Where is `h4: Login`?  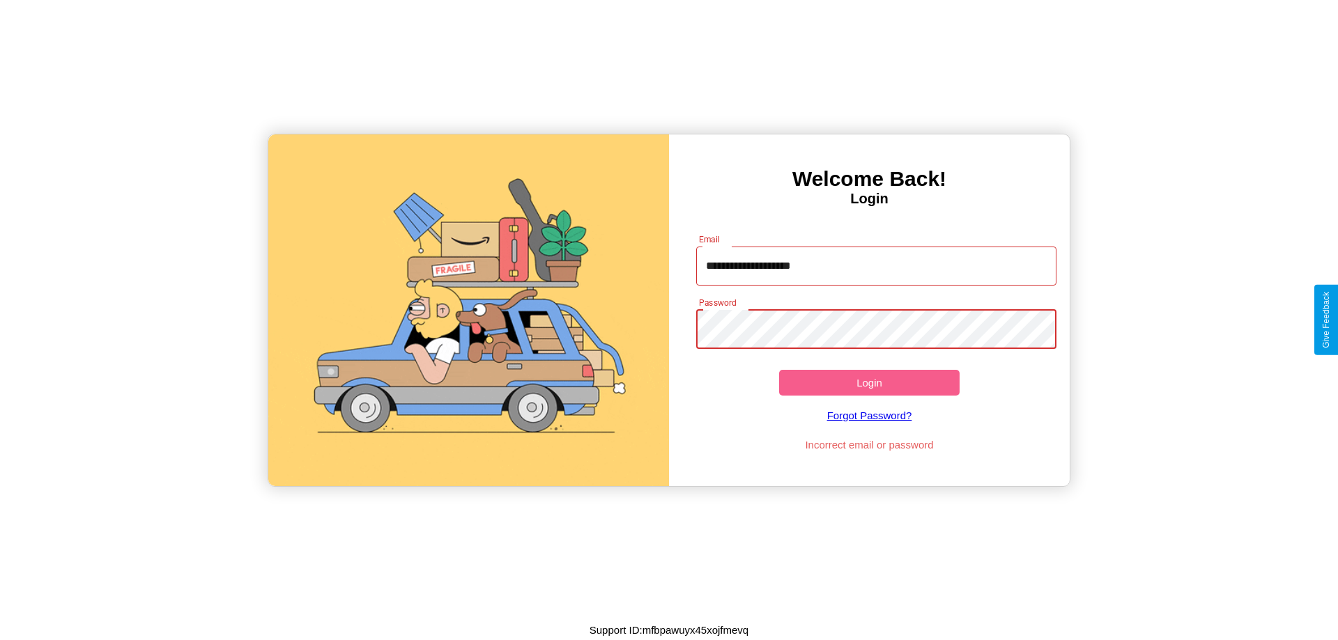
h4: Login is located at coordinates (869, 199).